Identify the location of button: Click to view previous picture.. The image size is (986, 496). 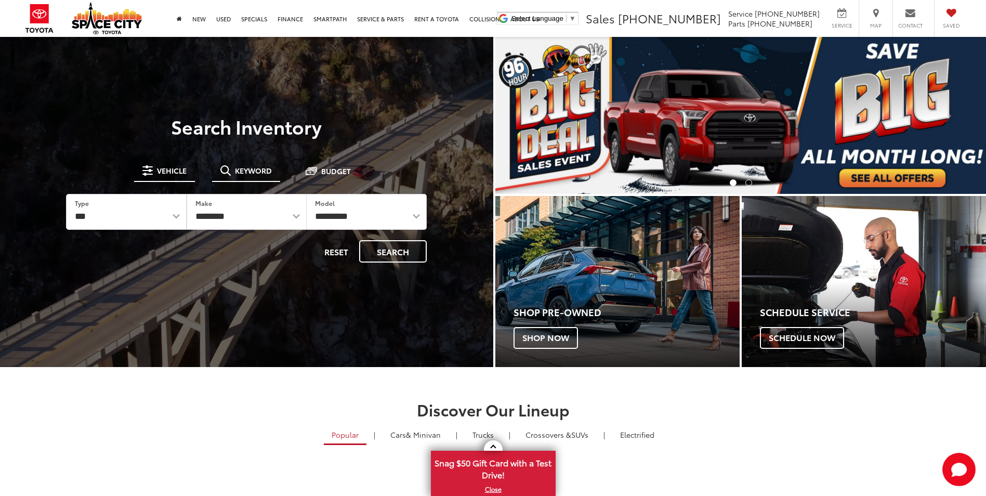
(532, 115).